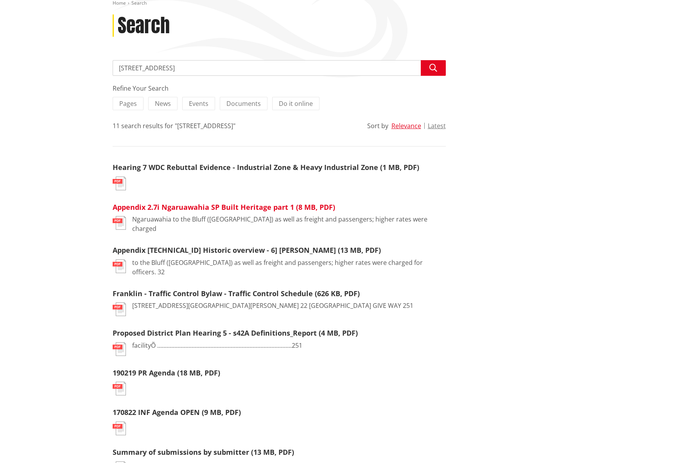 The image size is (673, 463). I want to click on input: Search input, so click(279, 68).